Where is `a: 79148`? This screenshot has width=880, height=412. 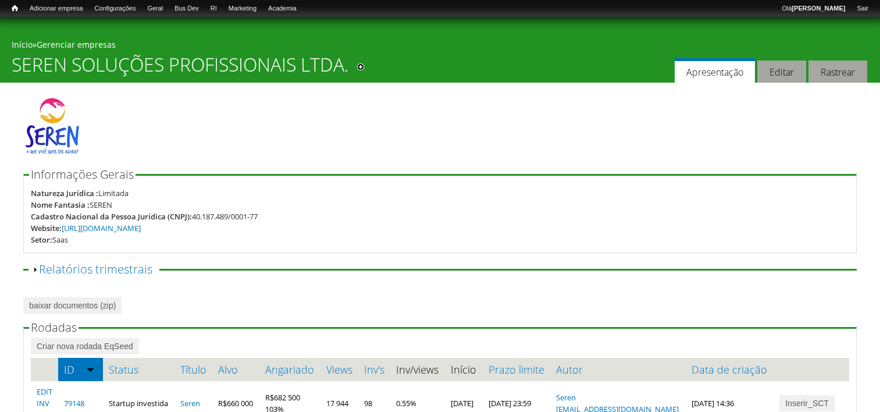
a: 79148 is located at coordinates (74, 403).